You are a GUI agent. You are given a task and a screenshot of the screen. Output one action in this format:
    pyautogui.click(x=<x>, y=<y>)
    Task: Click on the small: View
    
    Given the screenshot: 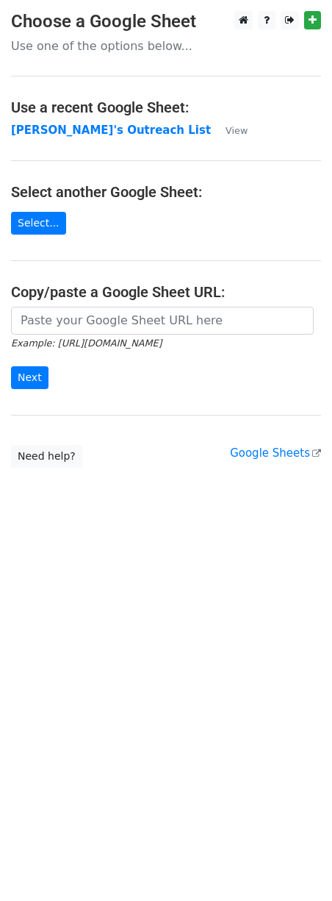 What is the action you would take?
    pyautogui.click(x=237, y=130)
    